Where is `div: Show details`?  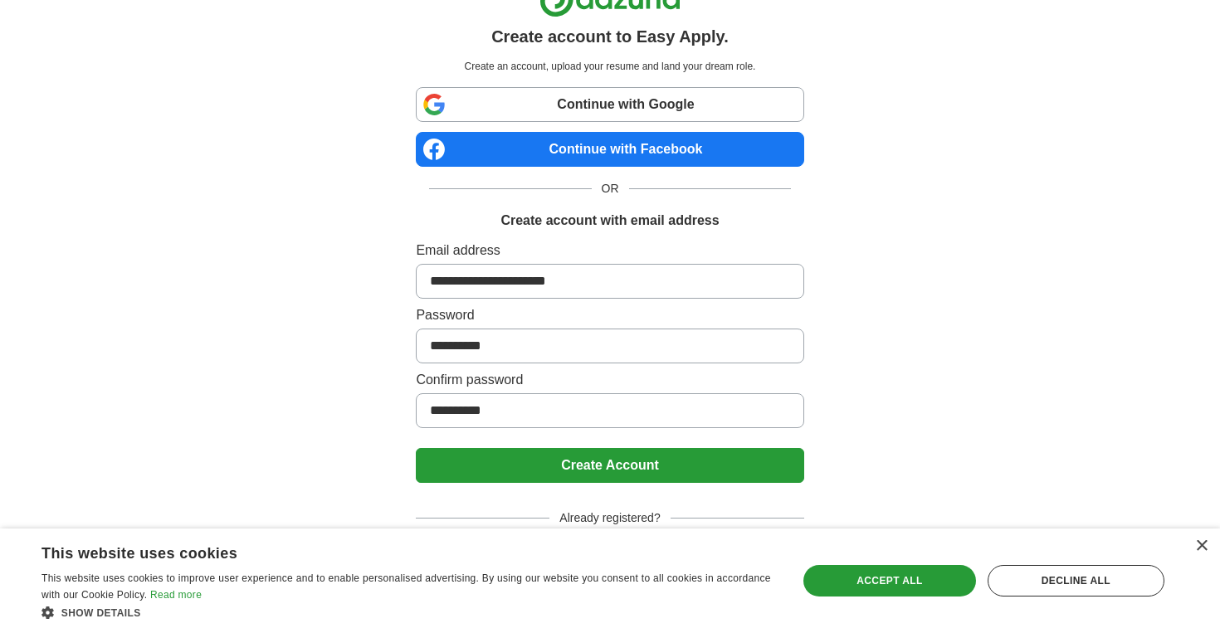
div: Show details is located at coordinates (408, 612).